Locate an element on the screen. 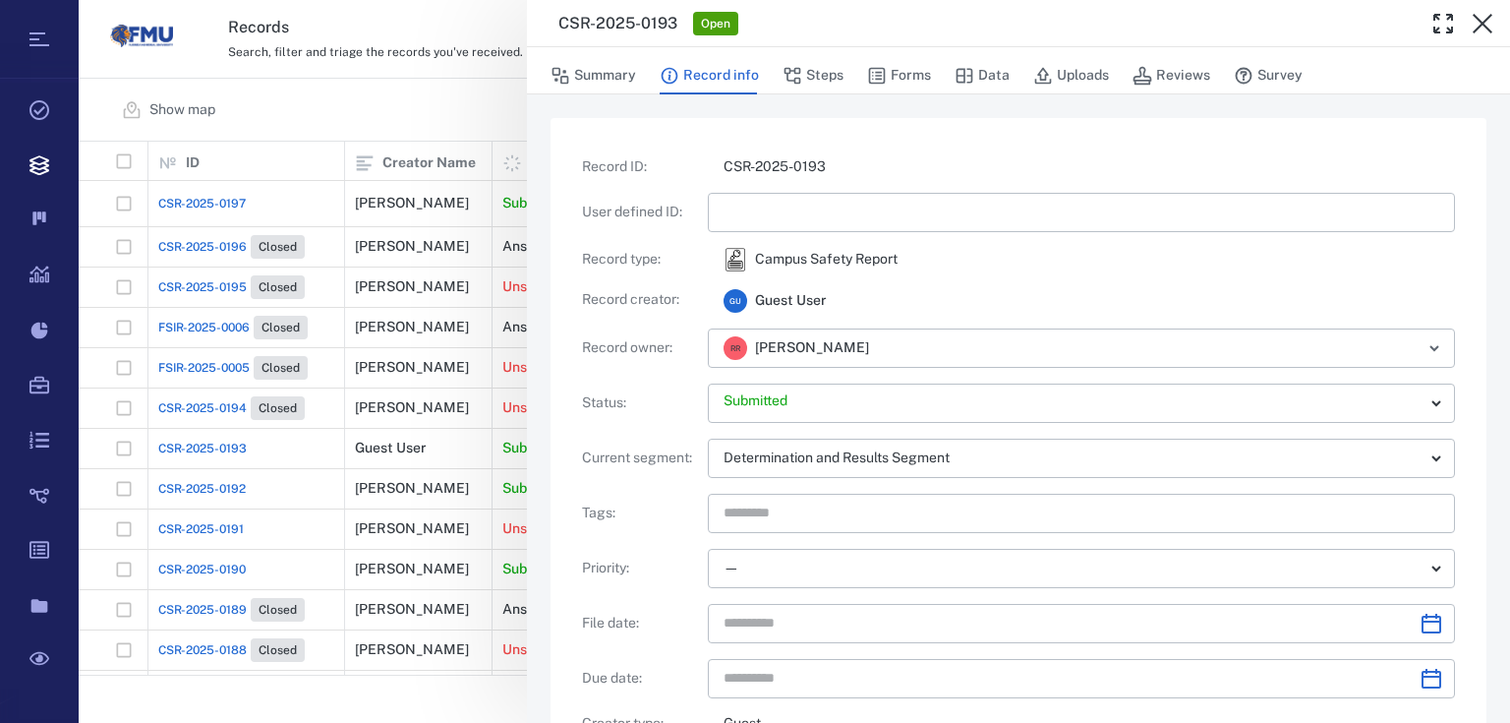 The width and height of the screenshot is (1510, 723). button: Uploads is located at coordinates (1071, 76).